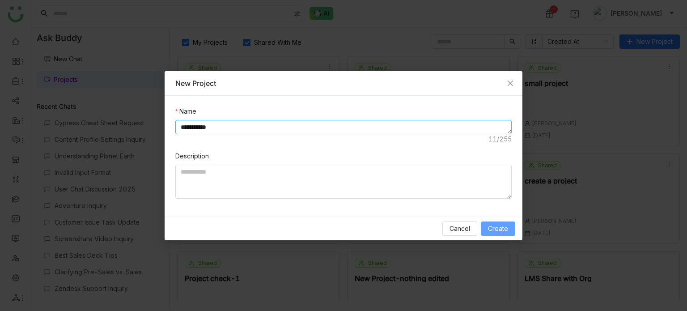 The width and height of the screenshot is (687, 311). What do you see at coordinates (460, 229) in the screenshot?
I see `span: Cancel` at bounding box center [460, 229].